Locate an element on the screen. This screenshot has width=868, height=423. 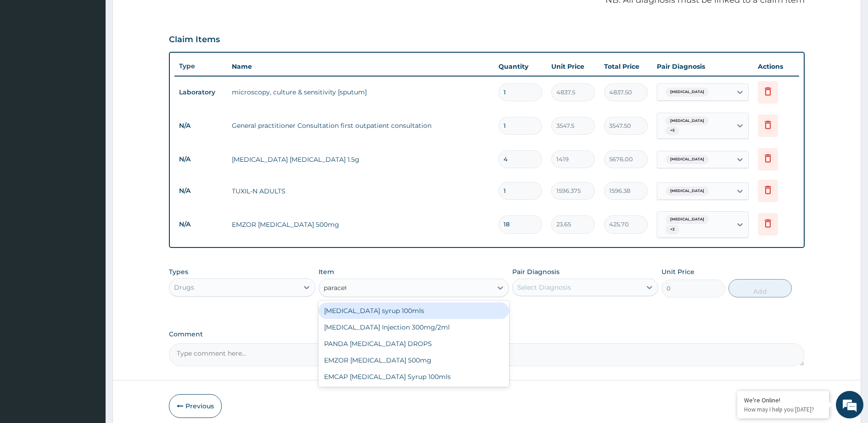
td: TUXIL-N ADULTS is located at coordinates (360, 191).